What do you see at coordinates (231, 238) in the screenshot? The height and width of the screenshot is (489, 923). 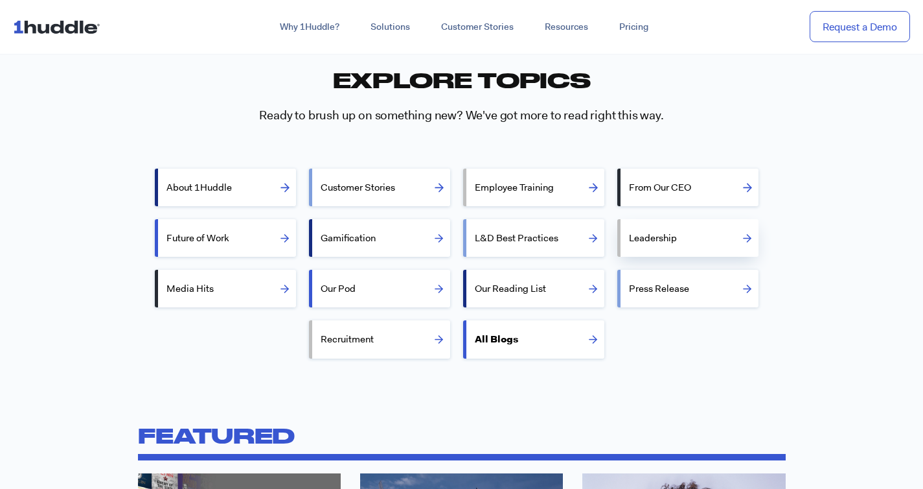 I see `label: Future of Work` at bounding box center [231, 238].